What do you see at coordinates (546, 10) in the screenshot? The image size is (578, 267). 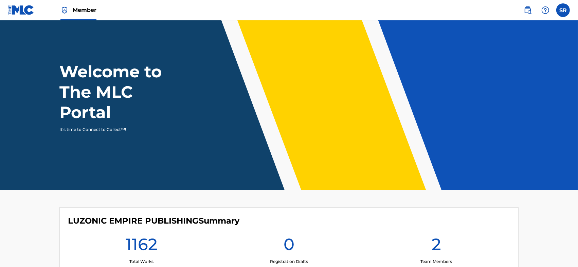 I see `div: Help` at bounding box center [546, 10].